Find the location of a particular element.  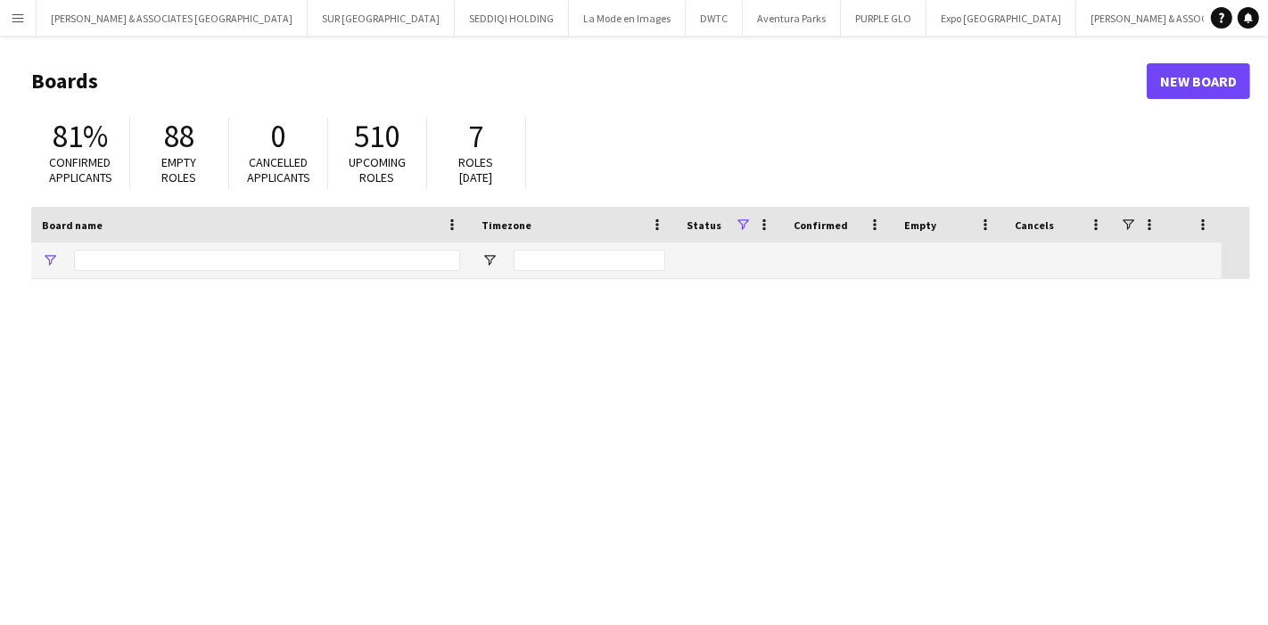

button: DWTC is located at coordinates (714, 18).